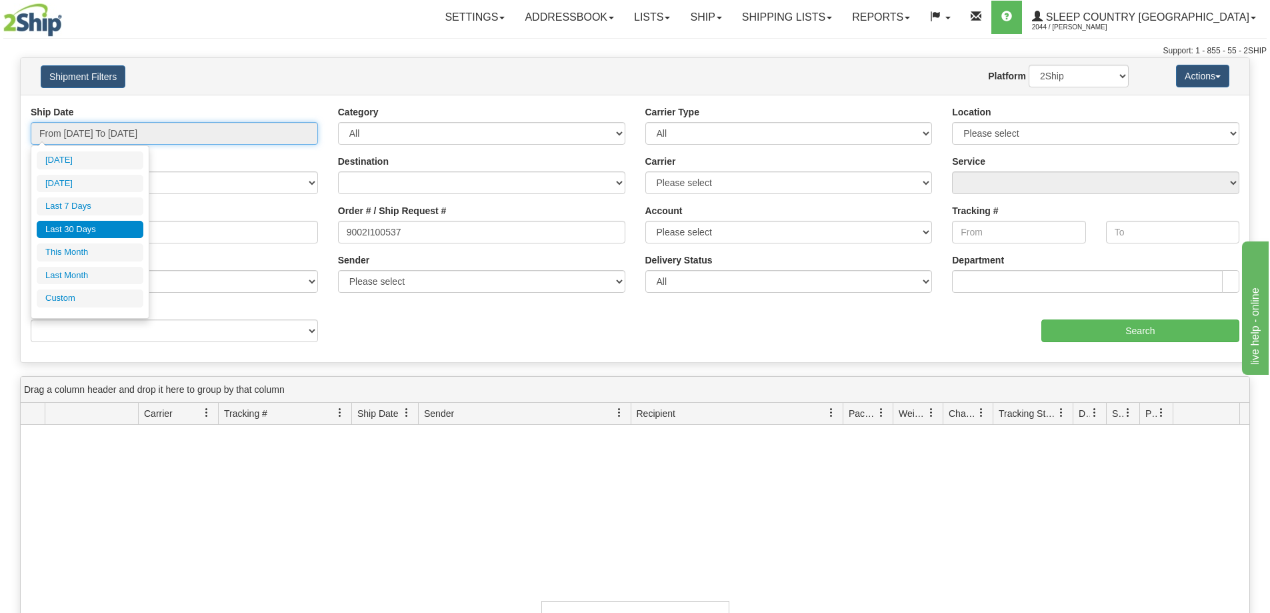  Describe the element at coordinates (619, 413) in the screenshot. I see `a: Sender filter column settings` at that location.